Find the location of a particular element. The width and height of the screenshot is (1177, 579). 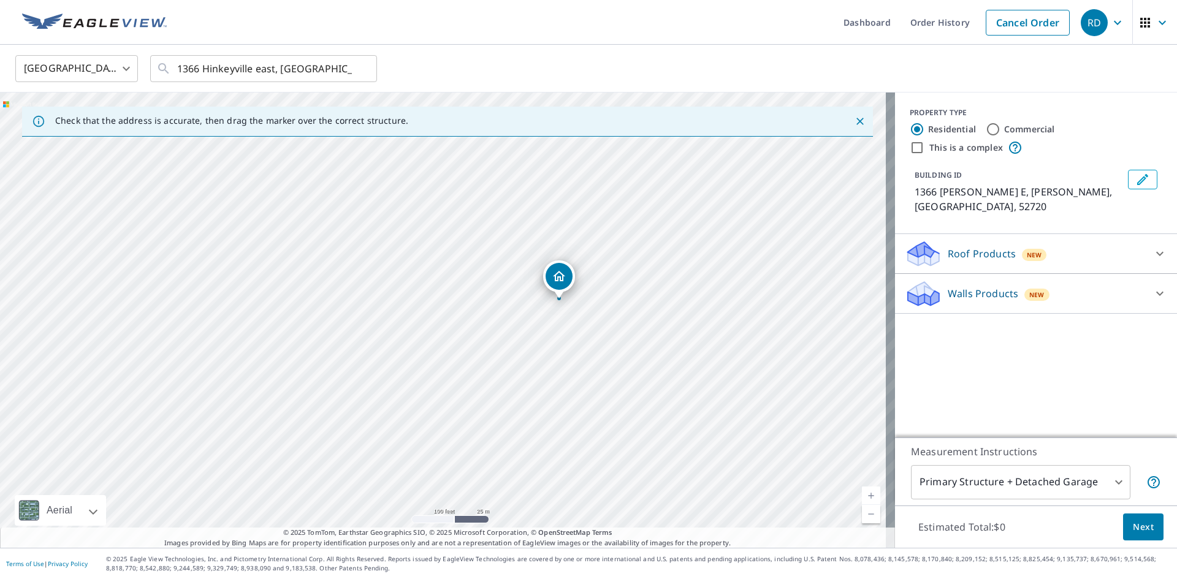

p: Estimated Total: $0 is located at coordinates (962, 527).